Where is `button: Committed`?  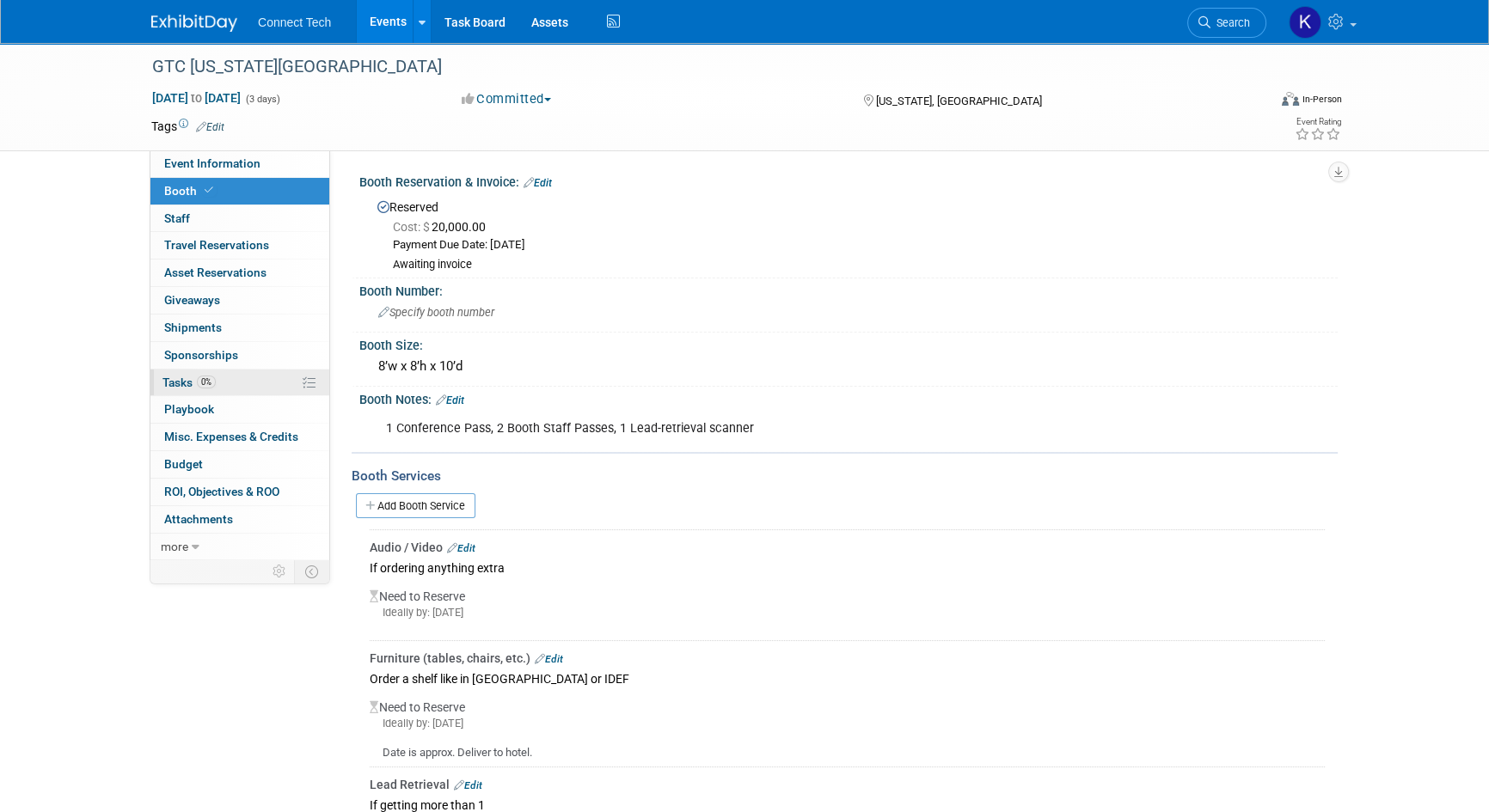
button: Committed is located at coordinates (507, 99).